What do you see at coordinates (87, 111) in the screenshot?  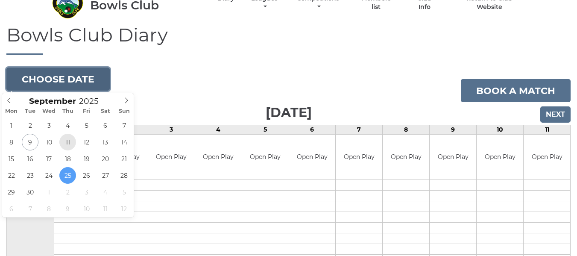 I see `span: Fri` at bounding box center [87, 111].